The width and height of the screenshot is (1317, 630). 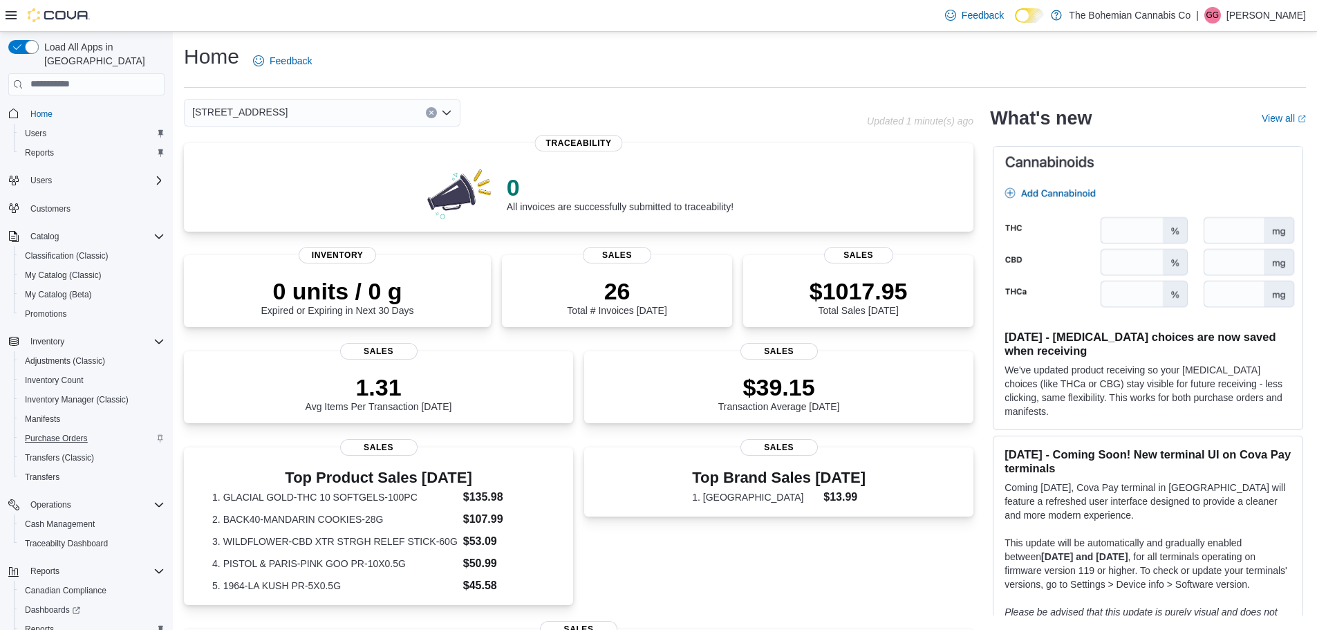 What do you see at coordinates (92, 380) in the screenshot?
I see `button: Inventory Count` at bounding box center [92, 380].